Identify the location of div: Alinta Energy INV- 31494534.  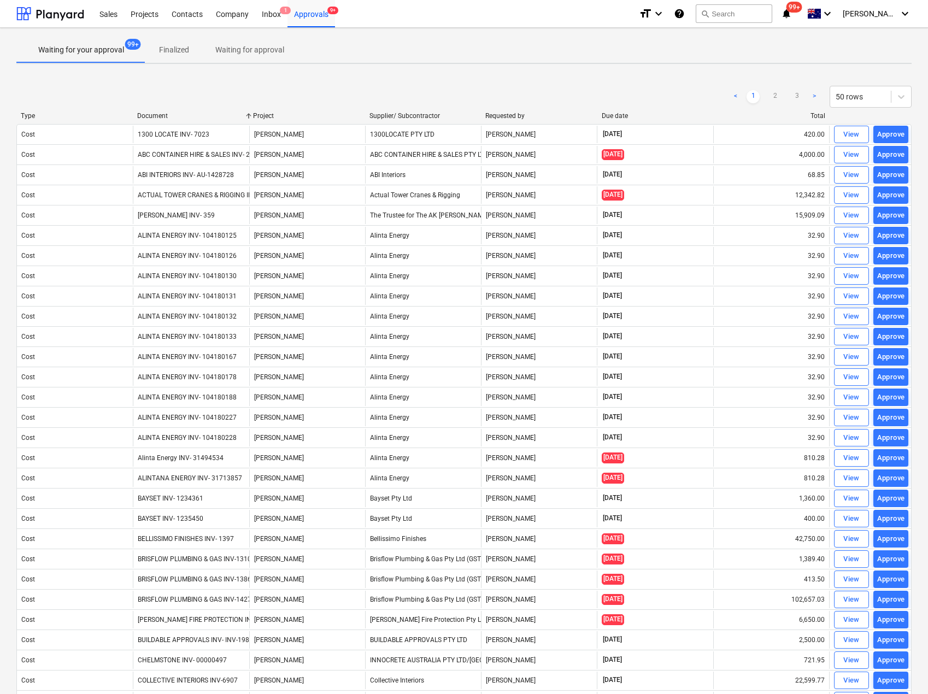
(180, 458).